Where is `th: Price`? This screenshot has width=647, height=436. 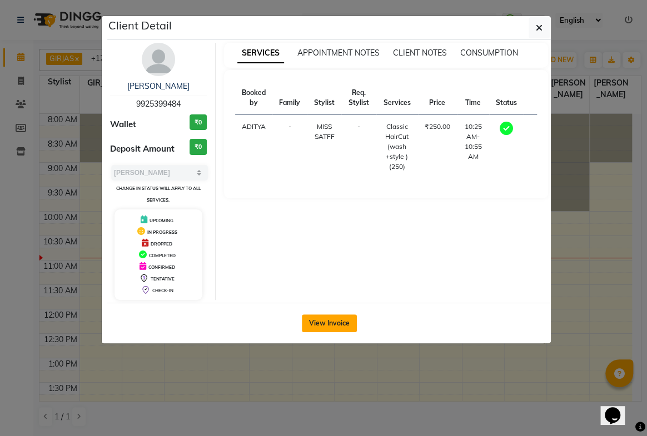 th: Price is located at coordinates (438, 98).